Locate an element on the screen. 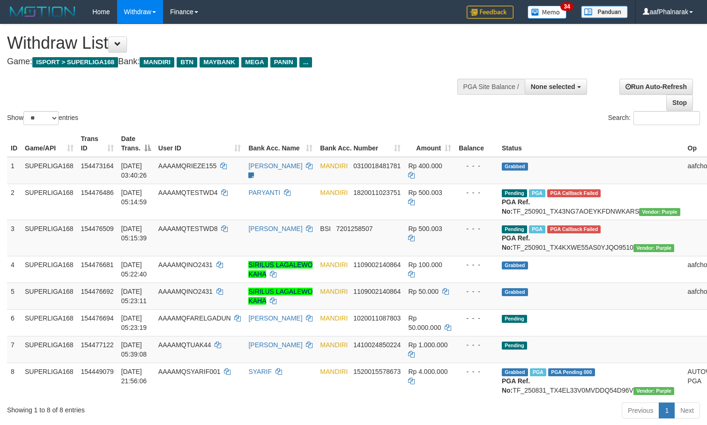 This screenshot has width=707, height=425. span: MAYBANK is located at coordinates (219, 62).